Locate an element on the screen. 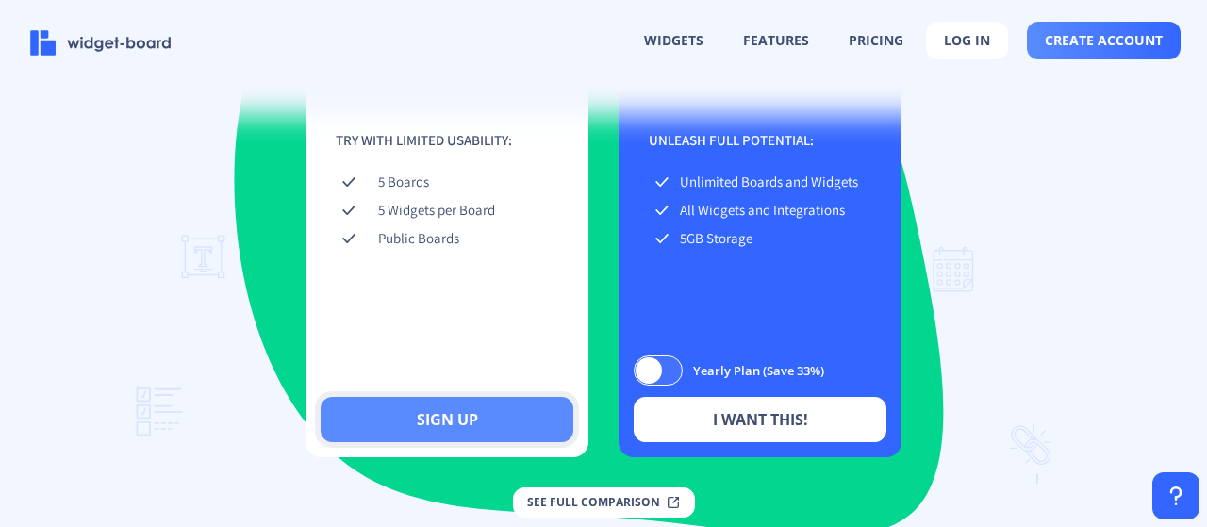  button: pricing is located at coordinates (876, 41).